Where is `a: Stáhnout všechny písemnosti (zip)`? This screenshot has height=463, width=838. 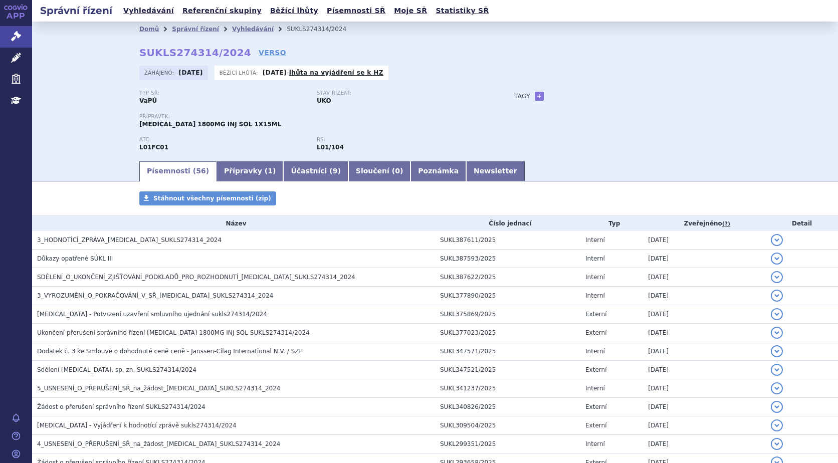
a: Stáhnout všechny písemnosti (zip) is located at coordinates (208, 199).